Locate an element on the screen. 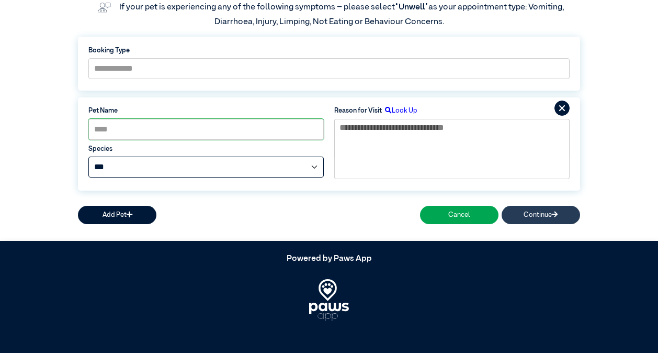  label: Species is located at coordinates (206, 149).